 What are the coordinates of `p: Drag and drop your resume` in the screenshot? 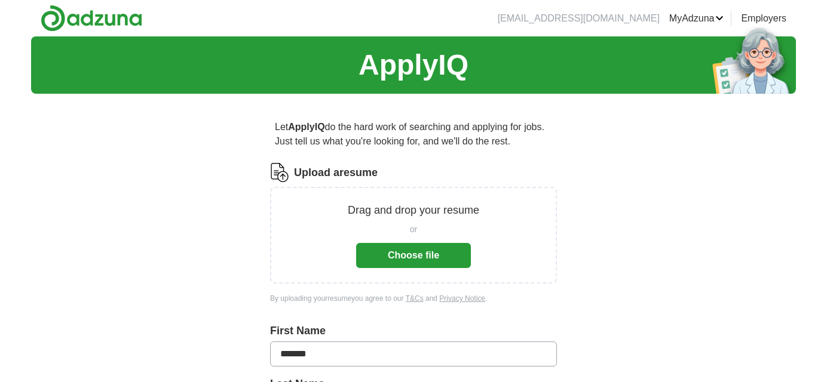 It's located at (413, 210).